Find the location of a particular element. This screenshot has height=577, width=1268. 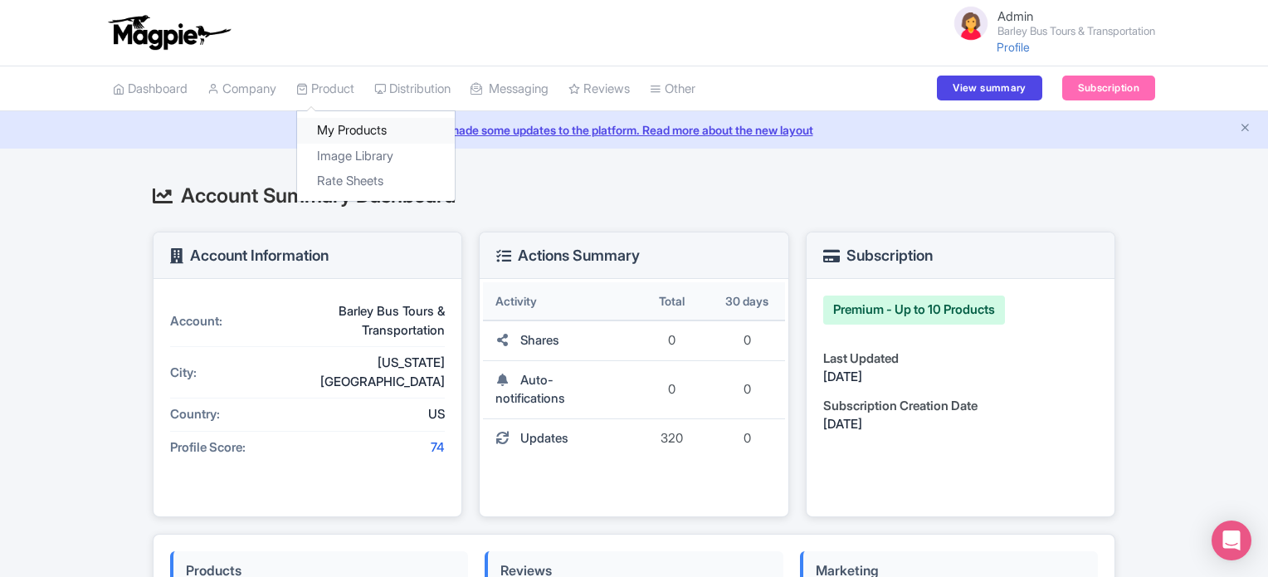

div: 74 is located at coordinates (369, 447).